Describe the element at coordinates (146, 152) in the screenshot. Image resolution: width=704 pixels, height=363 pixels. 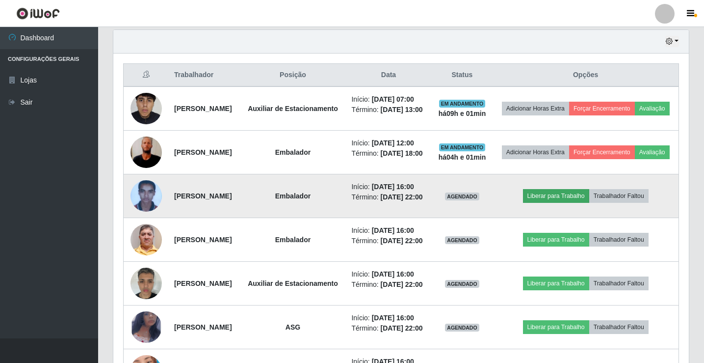
I see `img: 1751591398028.jpeg` at that location.